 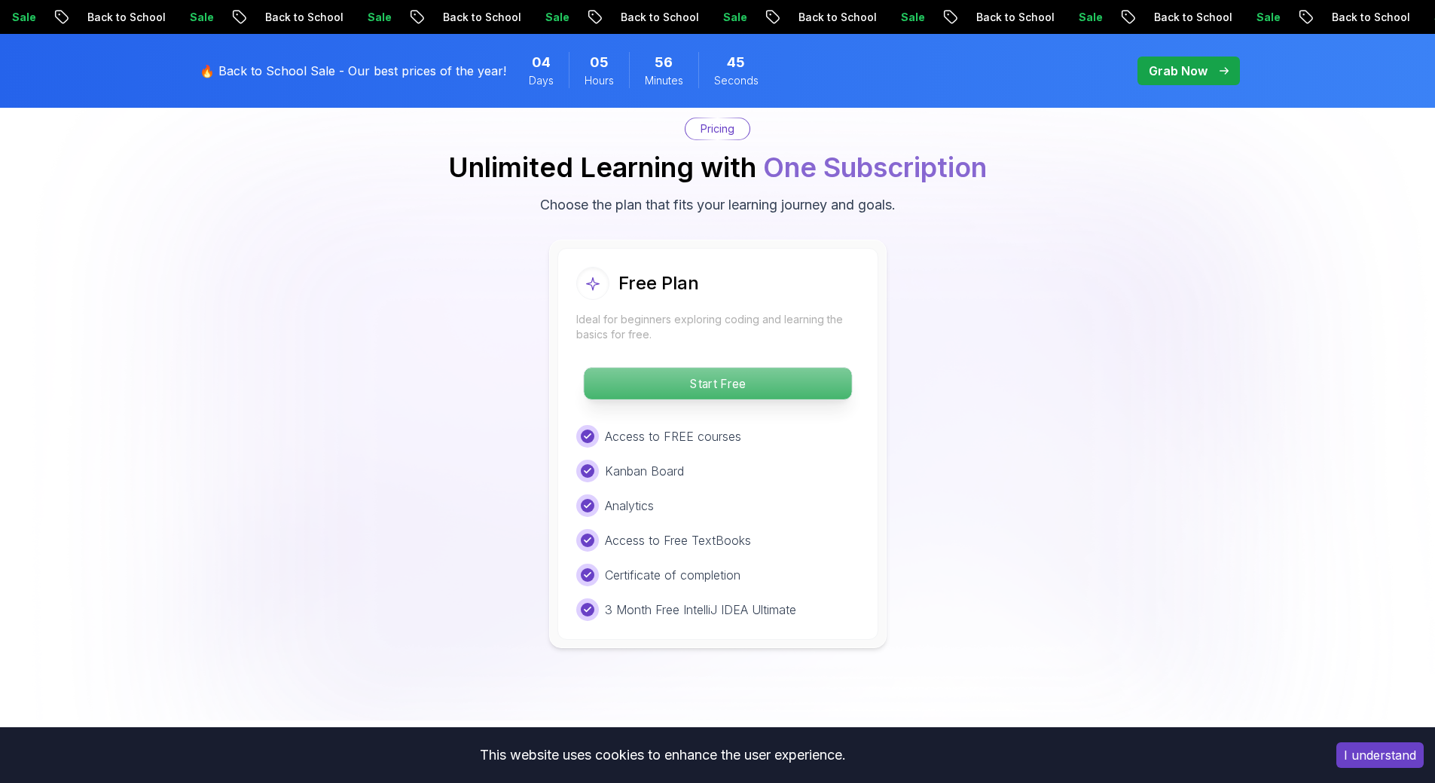 What do you see at coordinates (664, 63) in the screenshot?
I see `span: 56 Minutes` at bounding box center [664, 63].